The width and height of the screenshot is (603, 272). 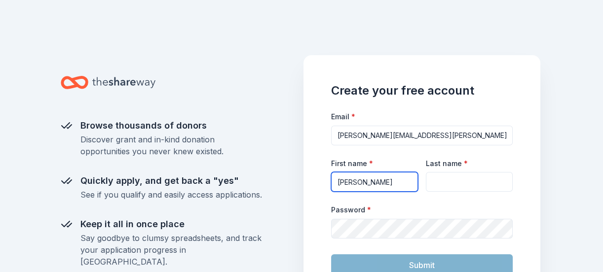 I want to click on label: Password, so click(x=351, y=210).